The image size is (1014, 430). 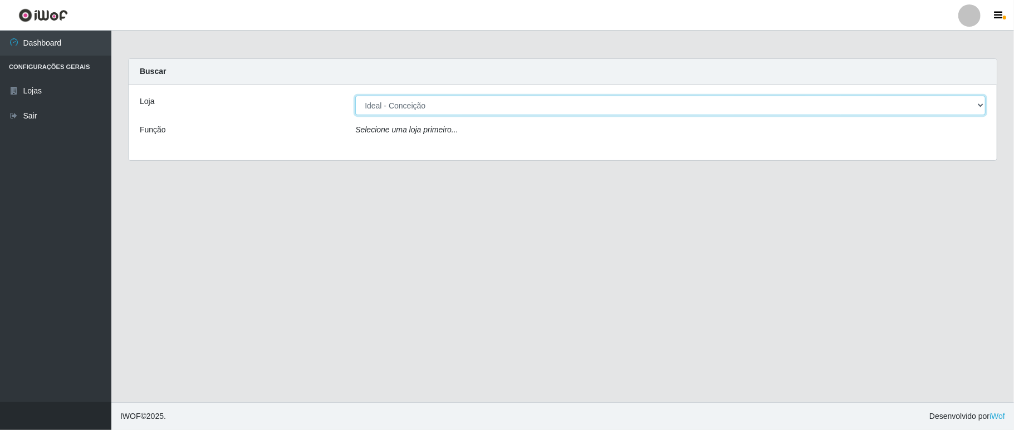 I want to click on label: Função, so click(x=153, y=130).